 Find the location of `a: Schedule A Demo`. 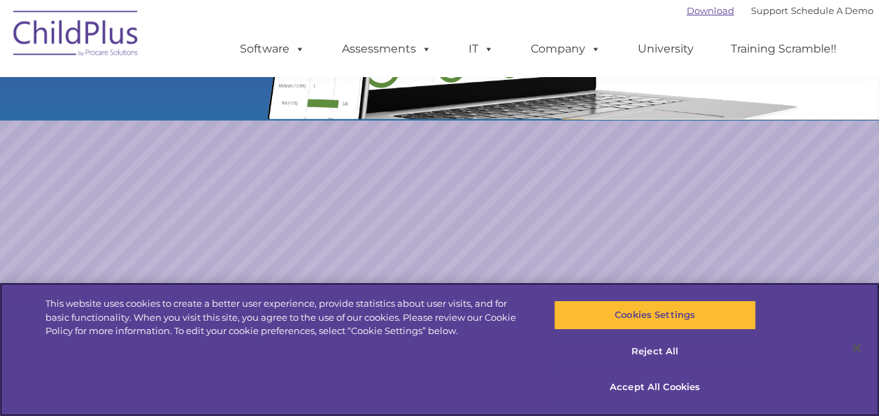

a: Schedule A Demo is located at coordinates (832, 10).